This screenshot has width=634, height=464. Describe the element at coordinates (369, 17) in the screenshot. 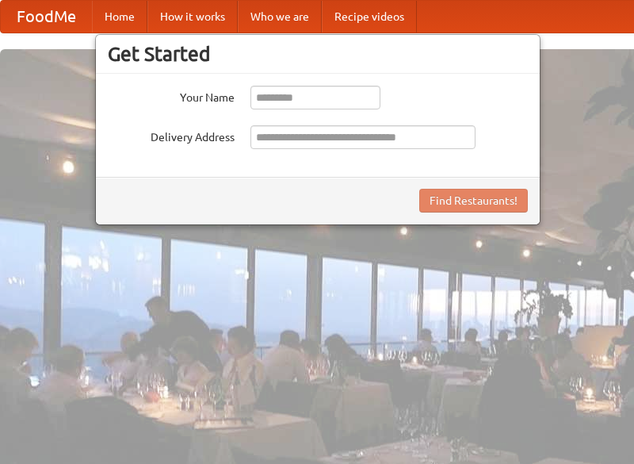

I see `a: Recipe videos` at that location.